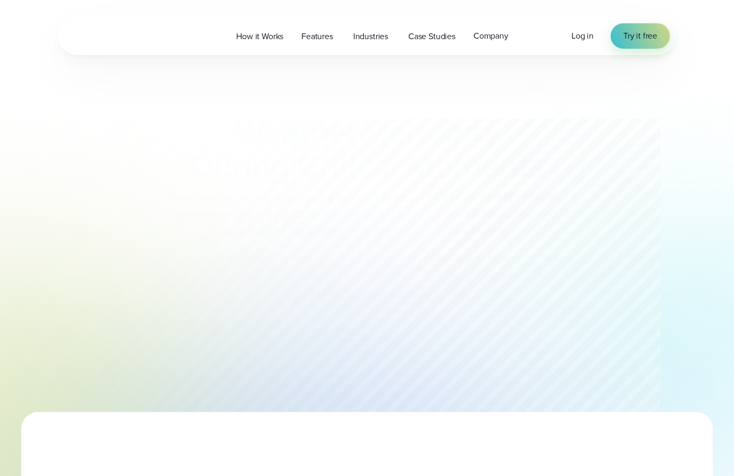  What do you see at coordinates (491, 36) in the screenshot?
I see `span: Company` at bounding box center [491, 36].